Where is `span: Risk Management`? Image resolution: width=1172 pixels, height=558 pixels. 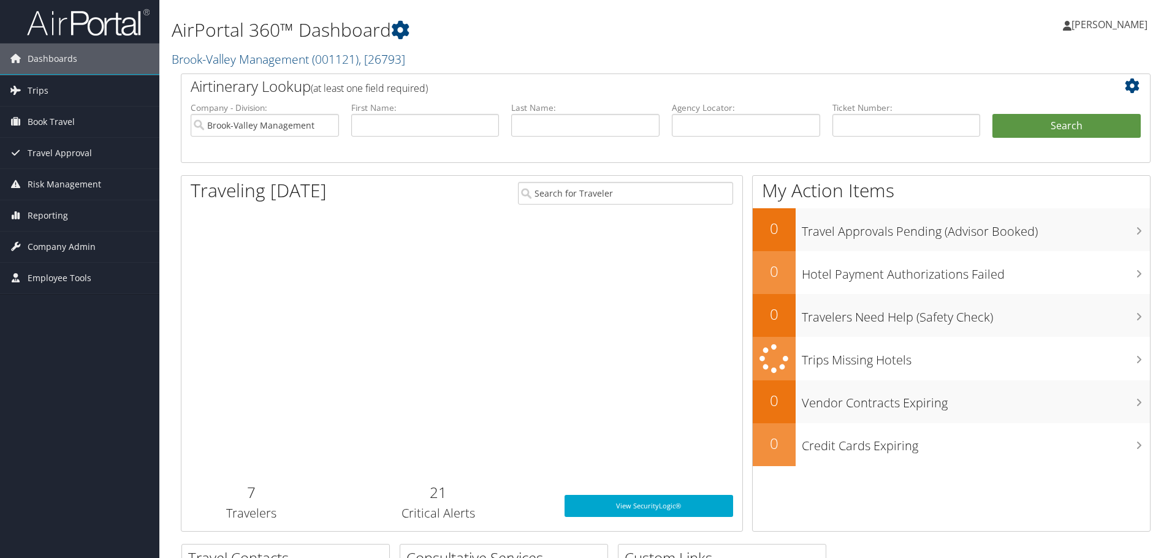
span: Risk Management is located at coordinates (64, 184).